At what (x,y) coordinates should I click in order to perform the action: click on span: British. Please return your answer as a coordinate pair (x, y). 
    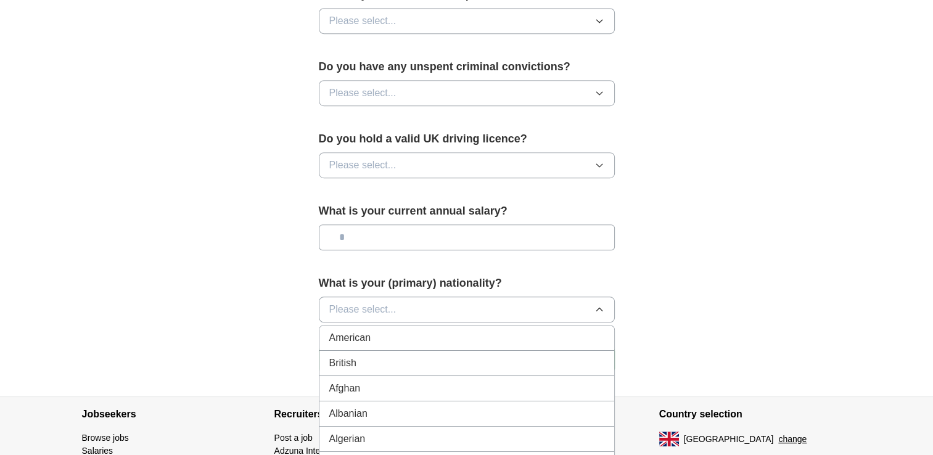
    Looking at the image, I should click on (343, 363).